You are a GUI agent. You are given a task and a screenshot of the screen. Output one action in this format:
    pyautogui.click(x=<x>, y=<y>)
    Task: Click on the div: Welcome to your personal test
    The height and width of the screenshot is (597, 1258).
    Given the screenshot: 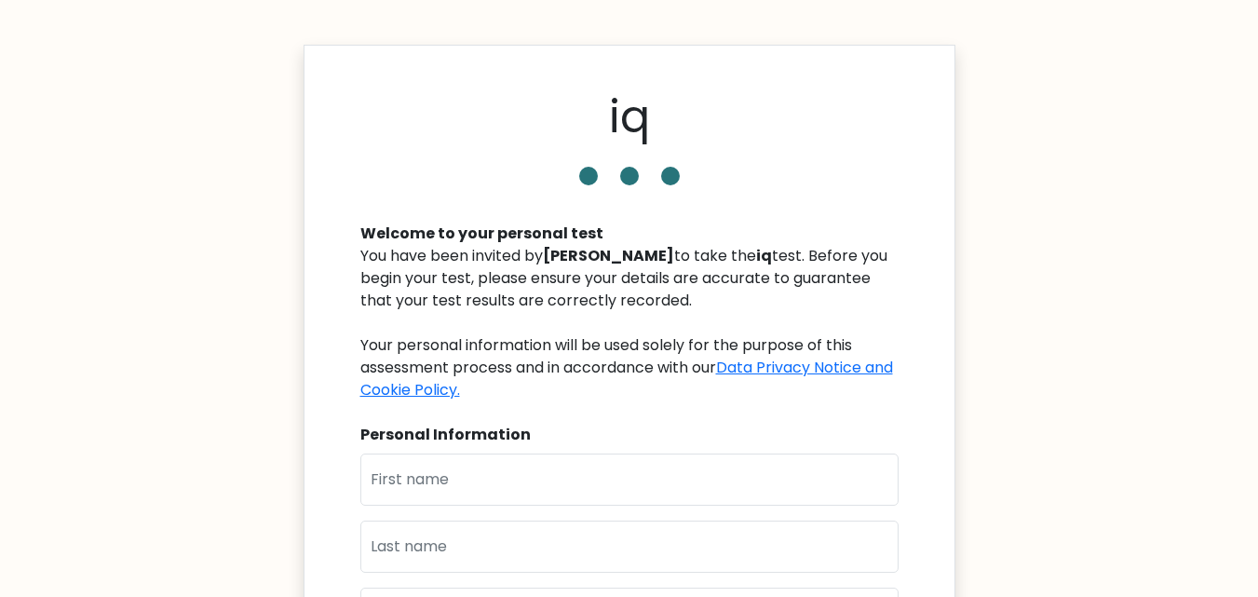 What is the action you would take?
    pyautogui.click(x=629, y=234)
    